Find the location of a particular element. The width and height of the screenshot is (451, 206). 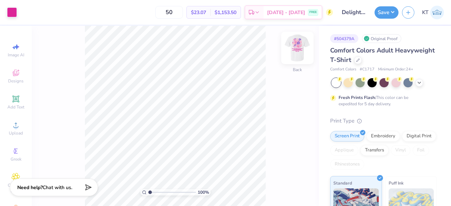

img: Back is located at coordinates (298, 48).